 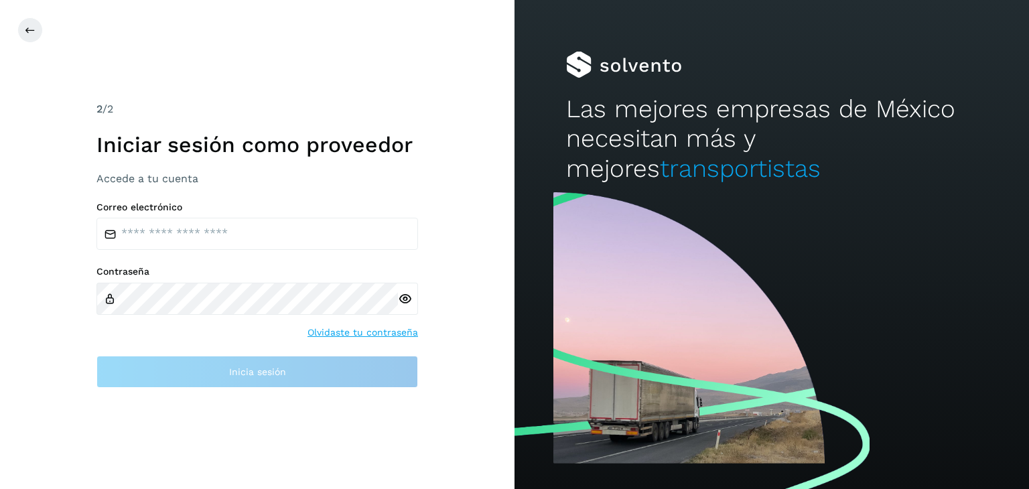 What do you see at coordinates (257, 109) in the screenshot?
I see `div: /2` at bounding box center [257, 109].